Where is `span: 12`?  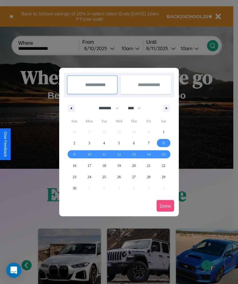 span: 12 is located at coordinates (119, 154).